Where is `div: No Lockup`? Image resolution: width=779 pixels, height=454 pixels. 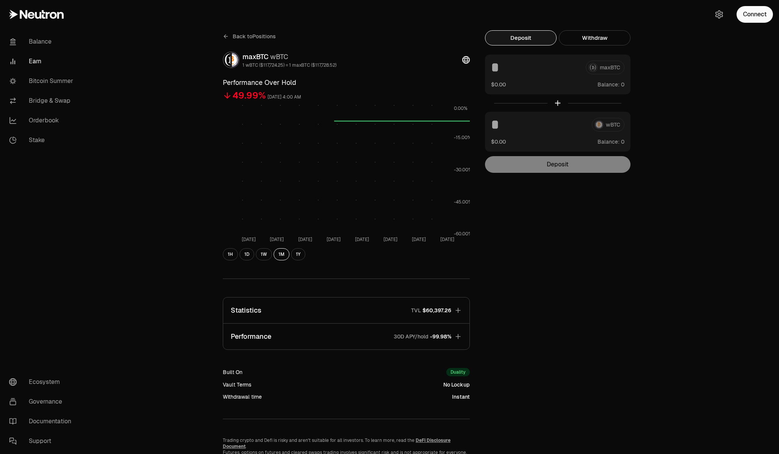 div: No Lockup is located at coordinates (457, 385).